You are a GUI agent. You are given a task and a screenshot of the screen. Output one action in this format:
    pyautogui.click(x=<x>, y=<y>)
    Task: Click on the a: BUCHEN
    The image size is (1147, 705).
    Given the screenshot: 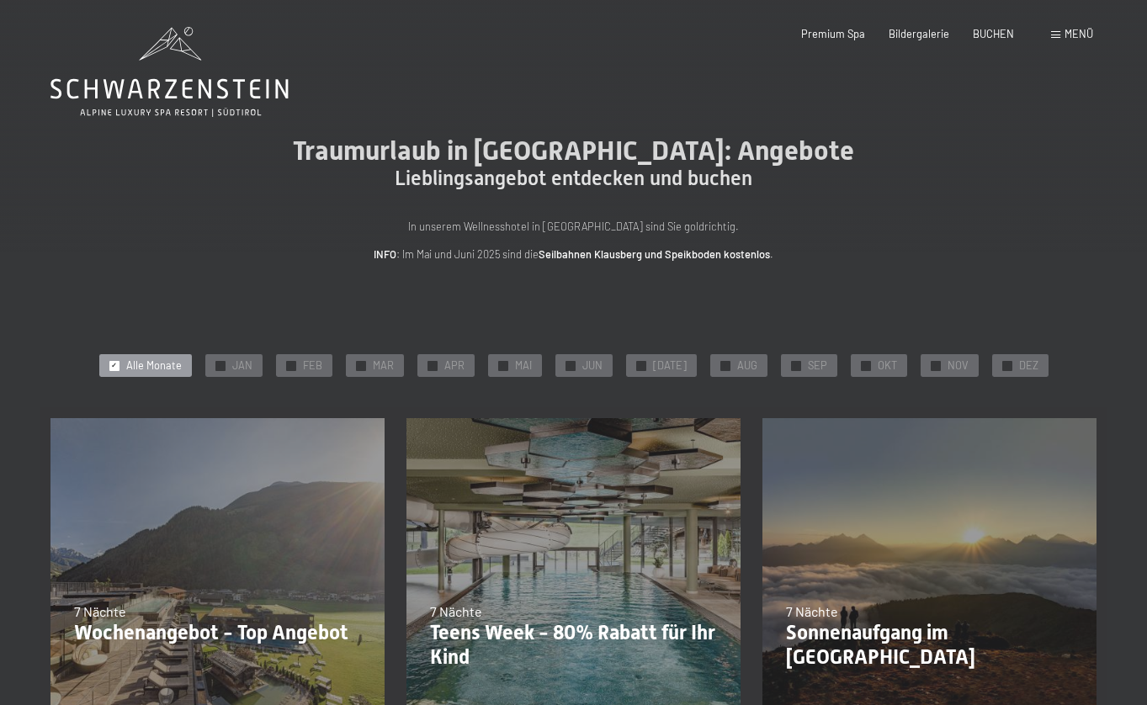 What is the action you would take?
    pyautogui.click(x=993, y=34)
    